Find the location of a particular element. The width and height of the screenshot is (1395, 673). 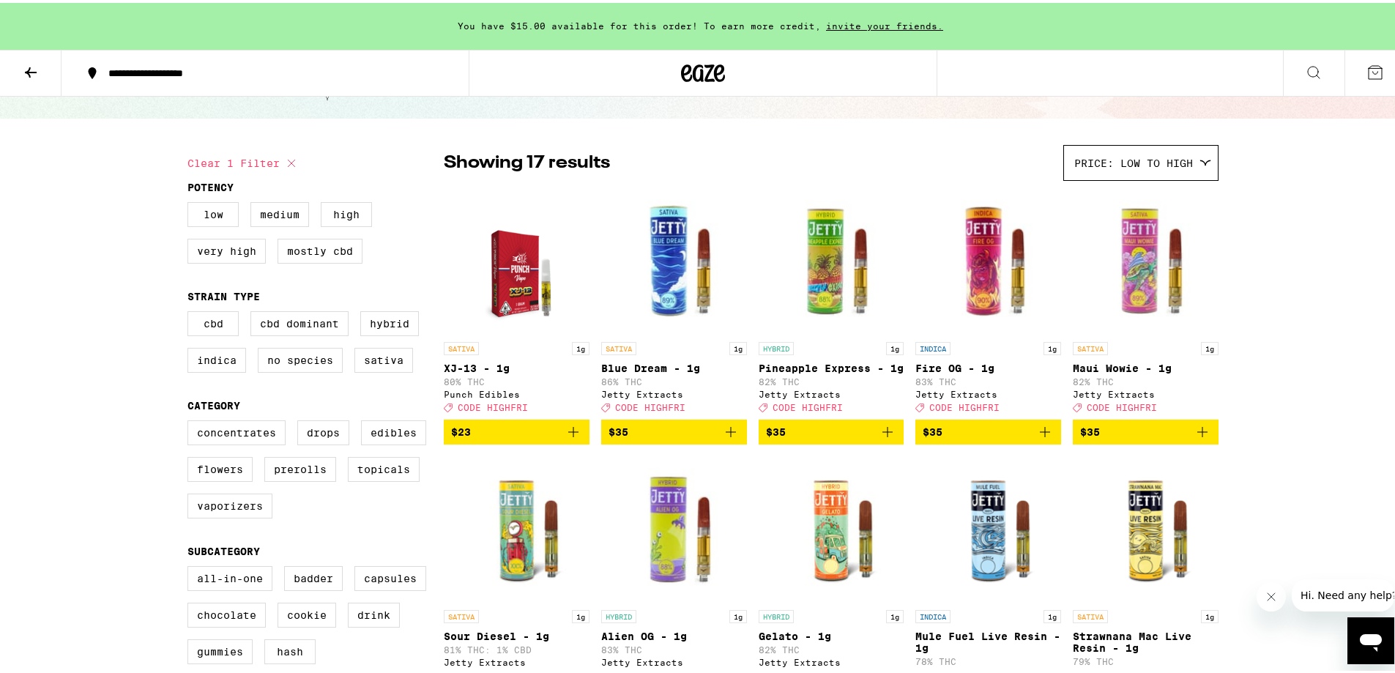

p: Fire OG - 1g is located at coordinates (988, 365).